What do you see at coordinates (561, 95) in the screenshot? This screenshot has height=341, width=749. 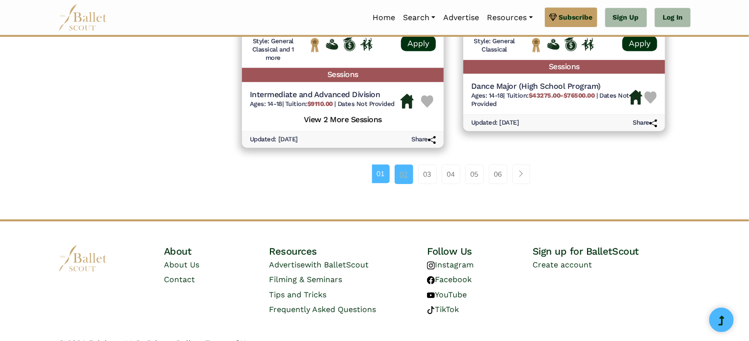 I see `b: $43275.00-$76500.00` at bounding box center [561, 95].